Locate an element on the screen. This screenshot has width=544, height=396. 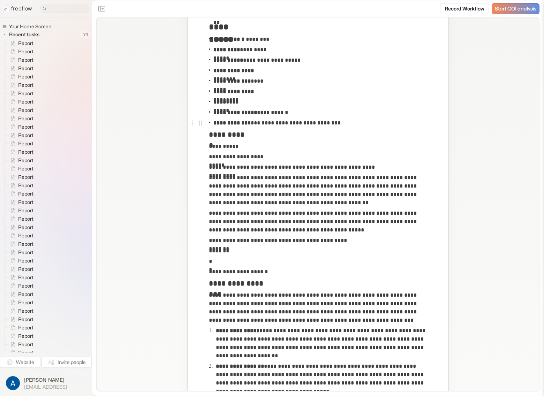
p: freeflow is located at coordinates (22, 9).